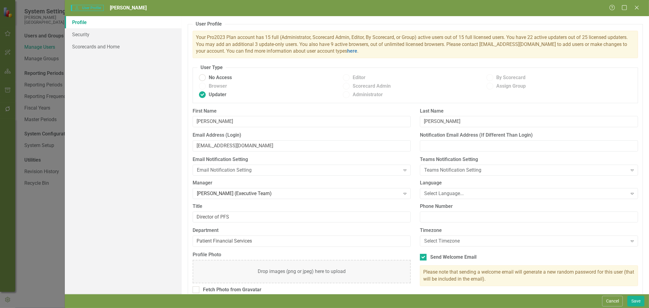 The width and height of the screenshot is (649, 308). What do you see at coordinates (301, 159) in the screenshot?
I see `label: Email Notification Setting` at bounding box center [301, 159].